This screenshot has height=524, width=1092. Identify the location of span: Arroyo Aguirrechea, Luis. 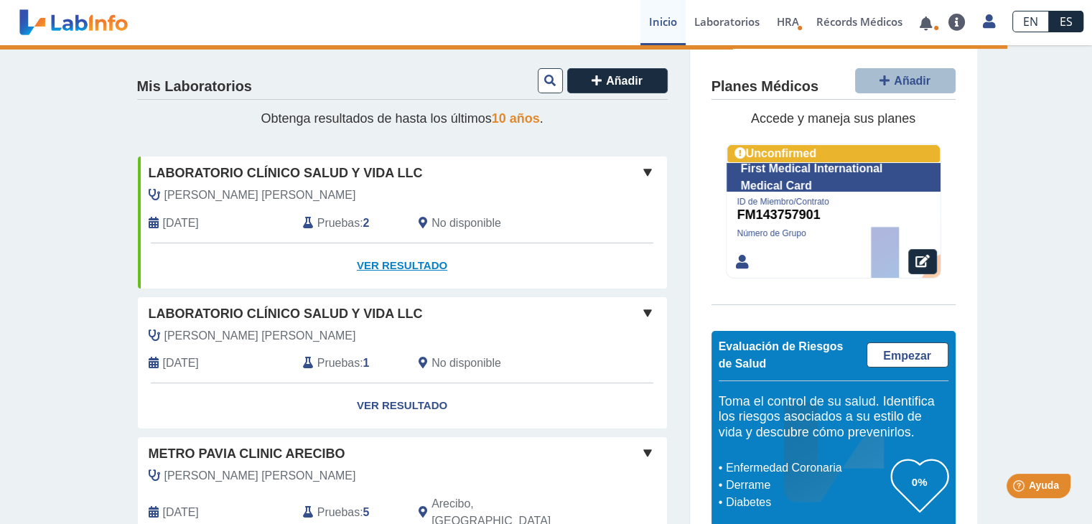
(260, 476).